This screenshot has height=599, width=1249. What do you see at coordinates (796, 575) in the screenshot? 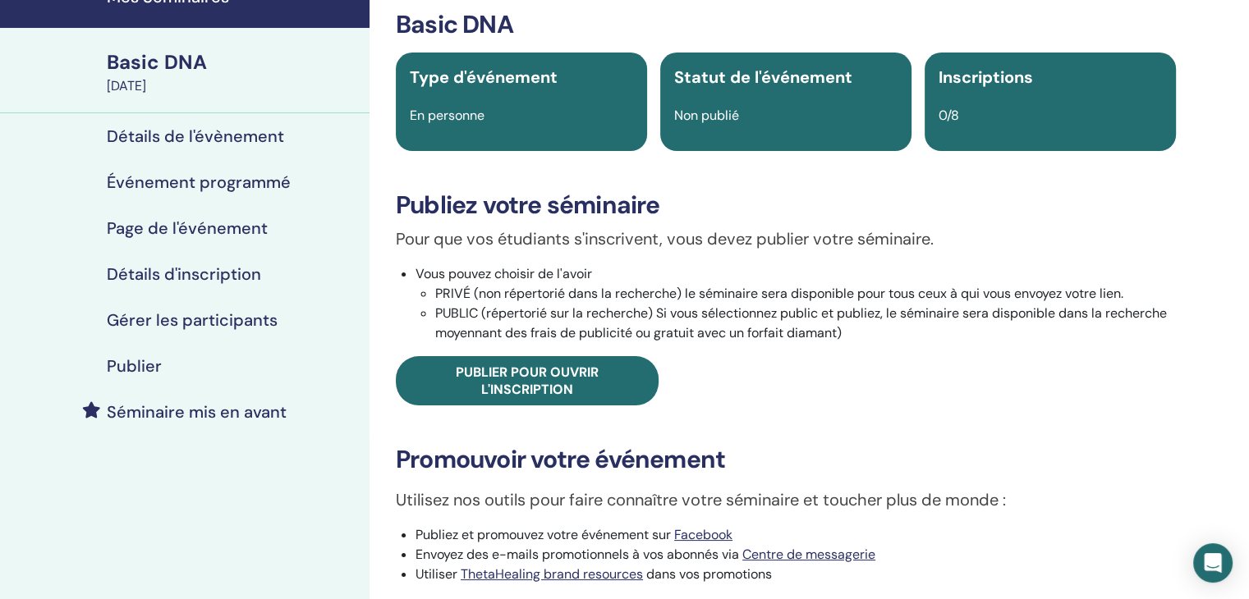
I see `li: Utiliser dans vos promotions` at bounding box center [796, 575].